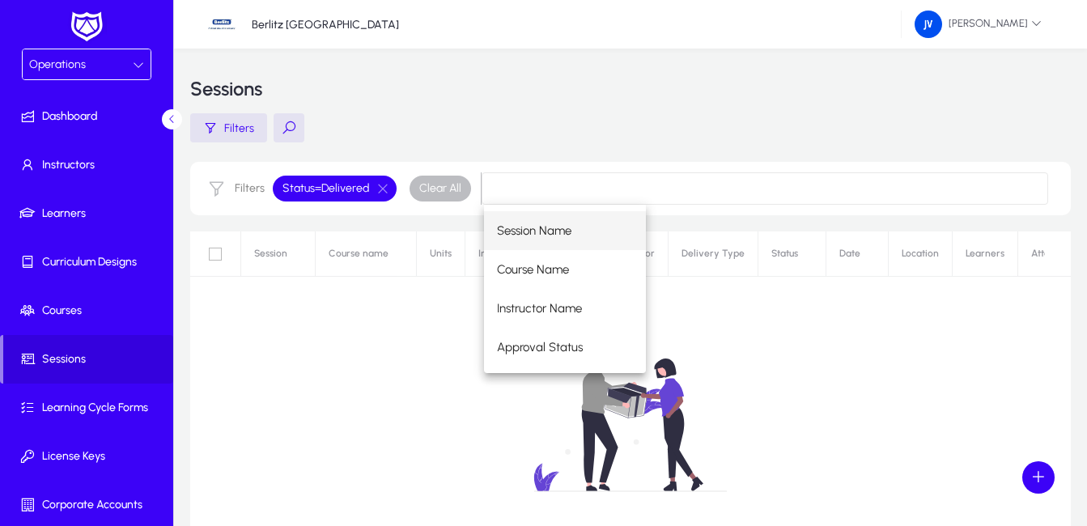 The height and width of the screenshot is (526, 1087). What do you see at coordinates (90, 457) in the screenshot?
I see `span: License Keys` at bounding box center [90, 457].